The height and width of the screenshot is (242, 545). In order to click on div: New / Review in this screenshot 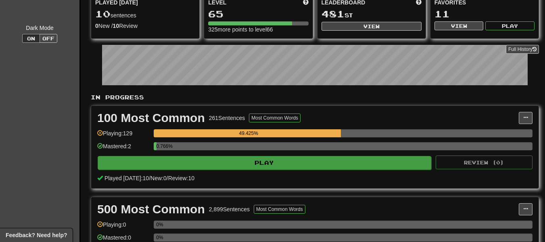, I will do `click(145, 26)`.